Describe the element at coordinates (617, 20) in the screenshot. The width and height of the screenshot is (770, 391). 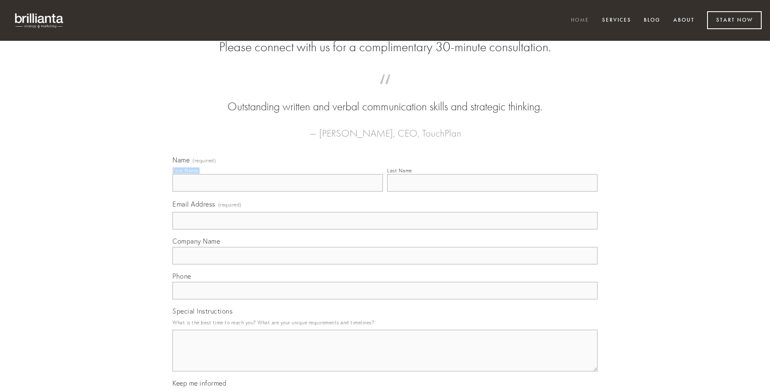
I see `a: Services` at that location.